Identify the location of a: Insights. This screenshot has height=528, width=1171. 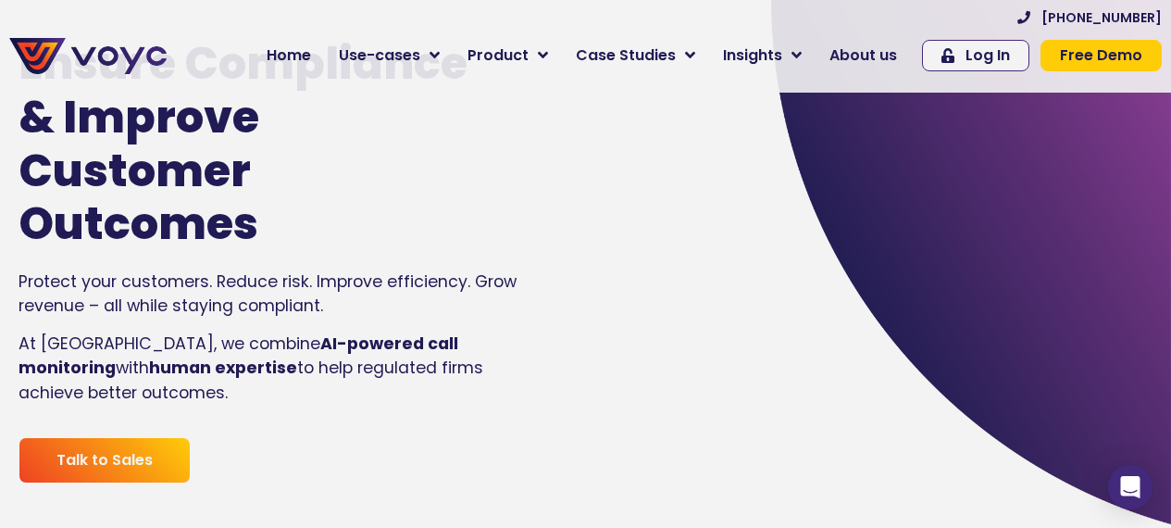
(762, 56).